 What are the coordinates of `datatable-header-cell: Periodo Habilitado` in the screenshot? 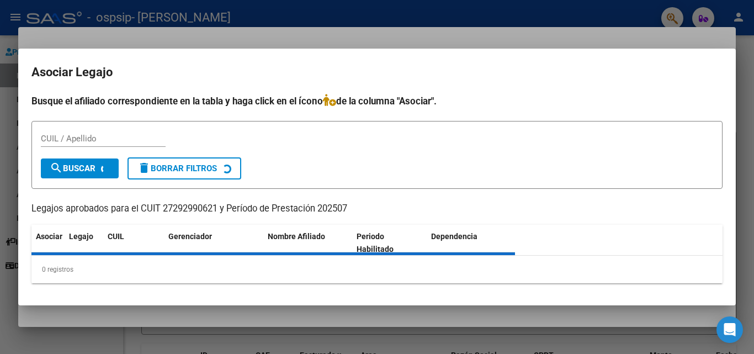 It's located at (389, 243).